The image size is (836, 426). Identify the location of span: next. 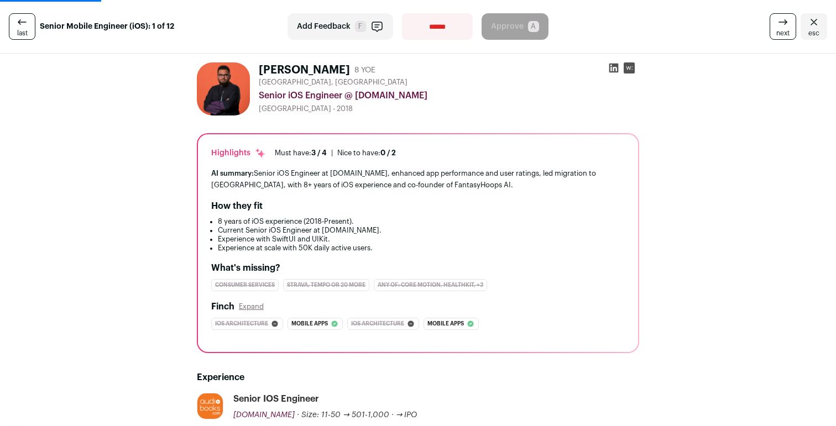
(783, 33).